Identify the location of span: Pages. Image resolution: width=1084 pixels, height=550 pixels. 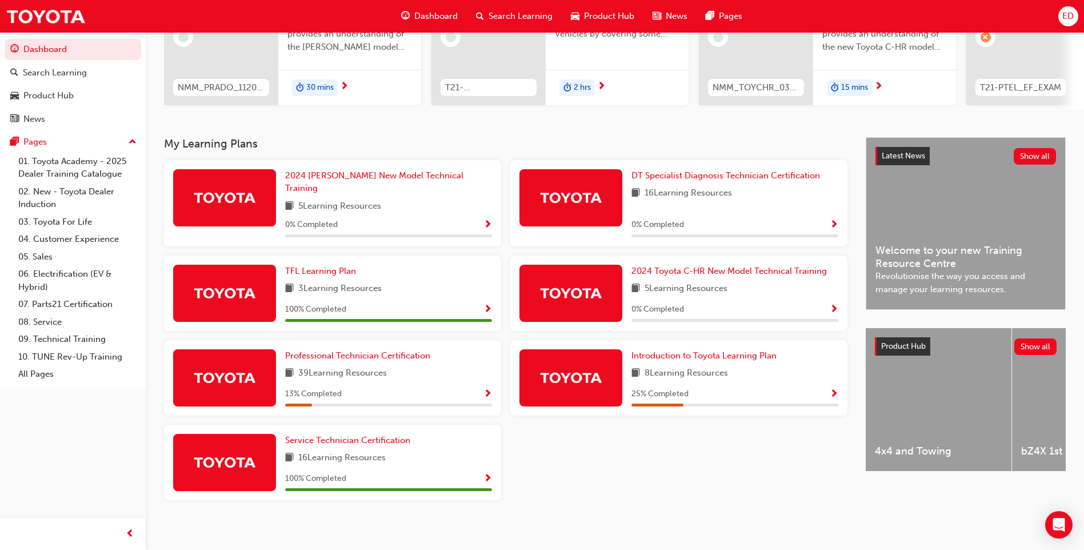
(730, 16).